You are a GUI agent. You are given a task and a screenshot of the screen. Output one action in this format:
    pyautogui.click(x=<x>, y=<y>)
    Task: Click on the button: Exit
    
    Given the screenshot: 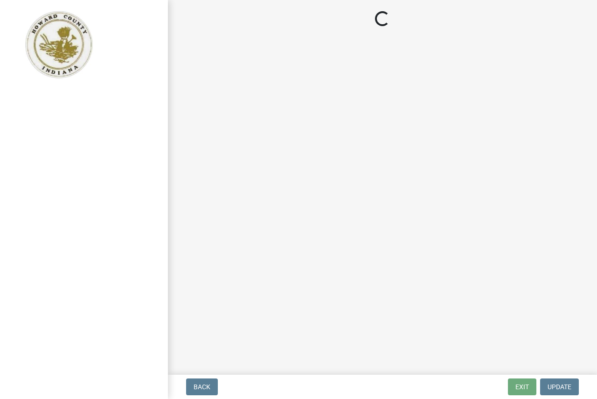 What is the action you would take?
    pyautogui.click(x=522, y=387)
    